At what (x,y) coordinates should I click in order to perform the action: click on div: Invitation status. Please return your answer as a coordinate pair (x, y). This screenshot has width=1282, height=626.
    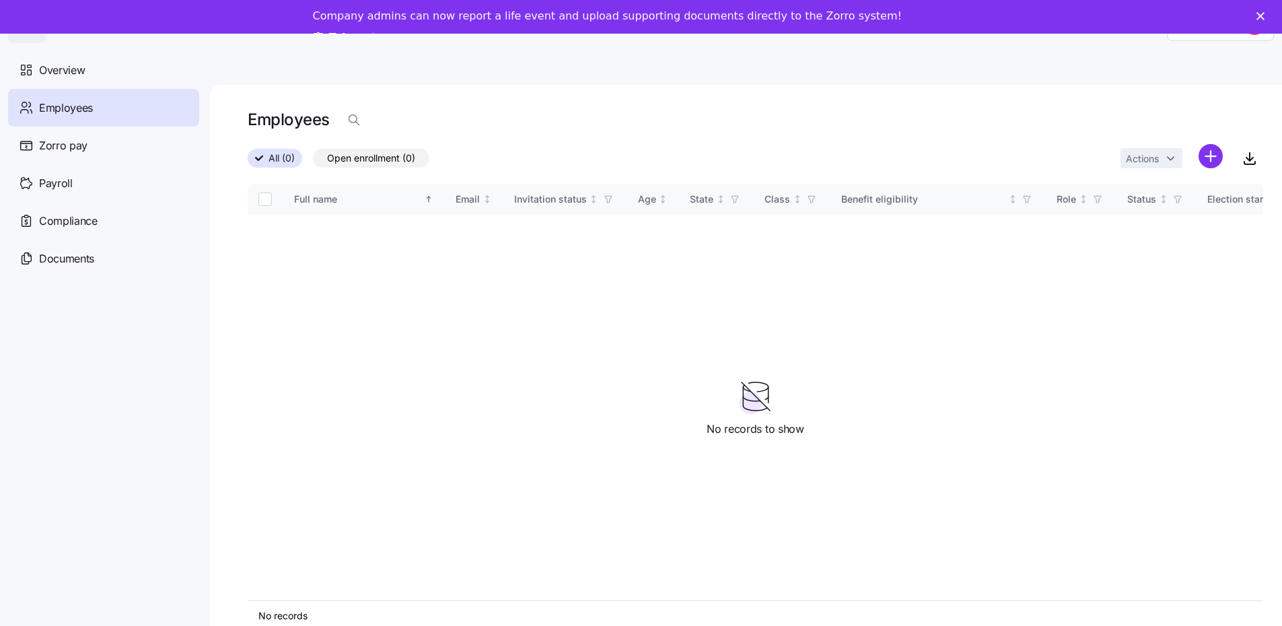
    Looking at the image, I should click on (550, 199).